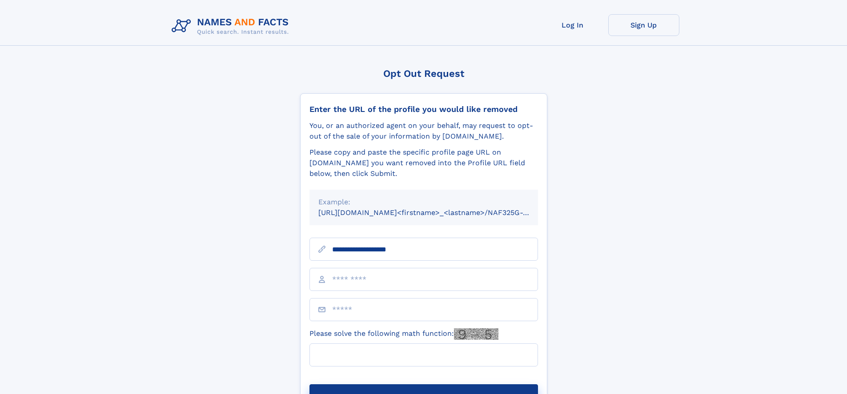 The height and width of the screenshot is (394, 847). What do you see at coordinates (573, 25) in the screenshot?
I see `a: Log In` at bounding box center [573, 25].